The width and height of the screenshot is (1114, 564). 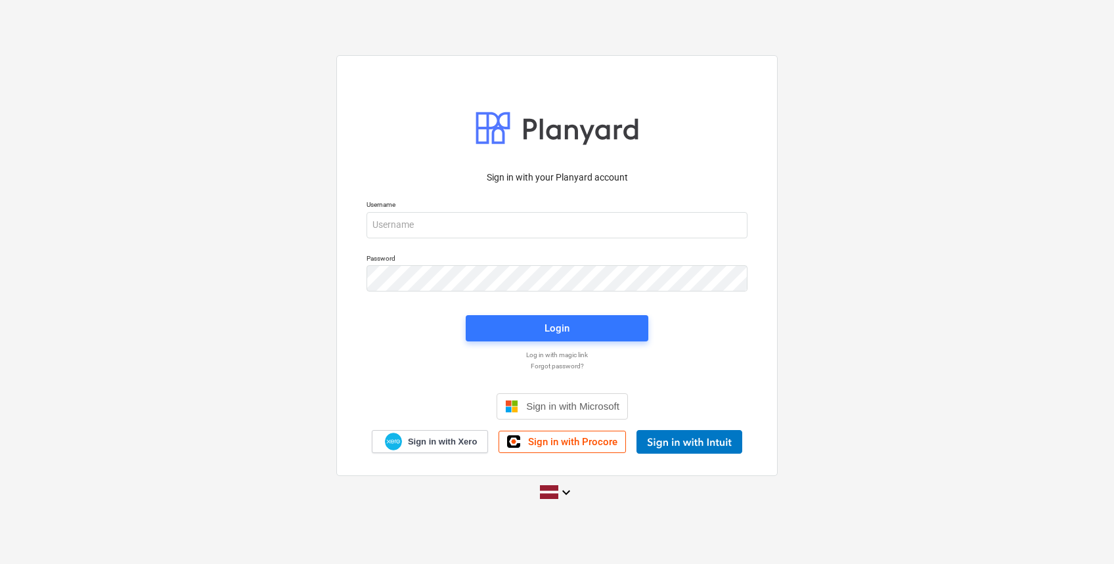 What do you see at coordinates (512, 407) in the screenshot?
I see `img: Microsoft logo` at bounding box center [512, 407].